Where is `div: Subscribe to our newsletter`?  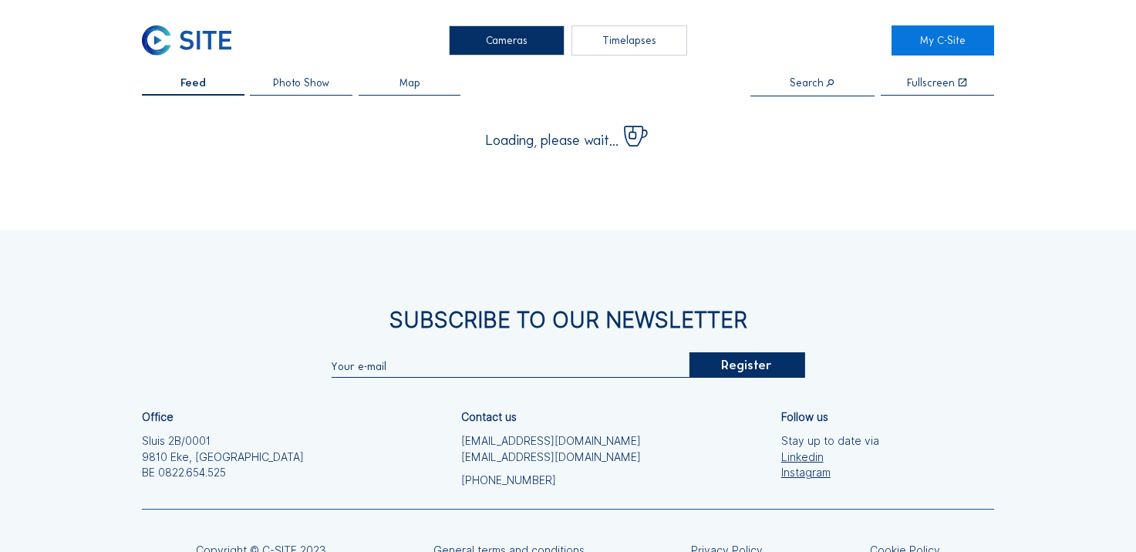
div: Subscribe to our newsletter is located at coordinates (567, 321).